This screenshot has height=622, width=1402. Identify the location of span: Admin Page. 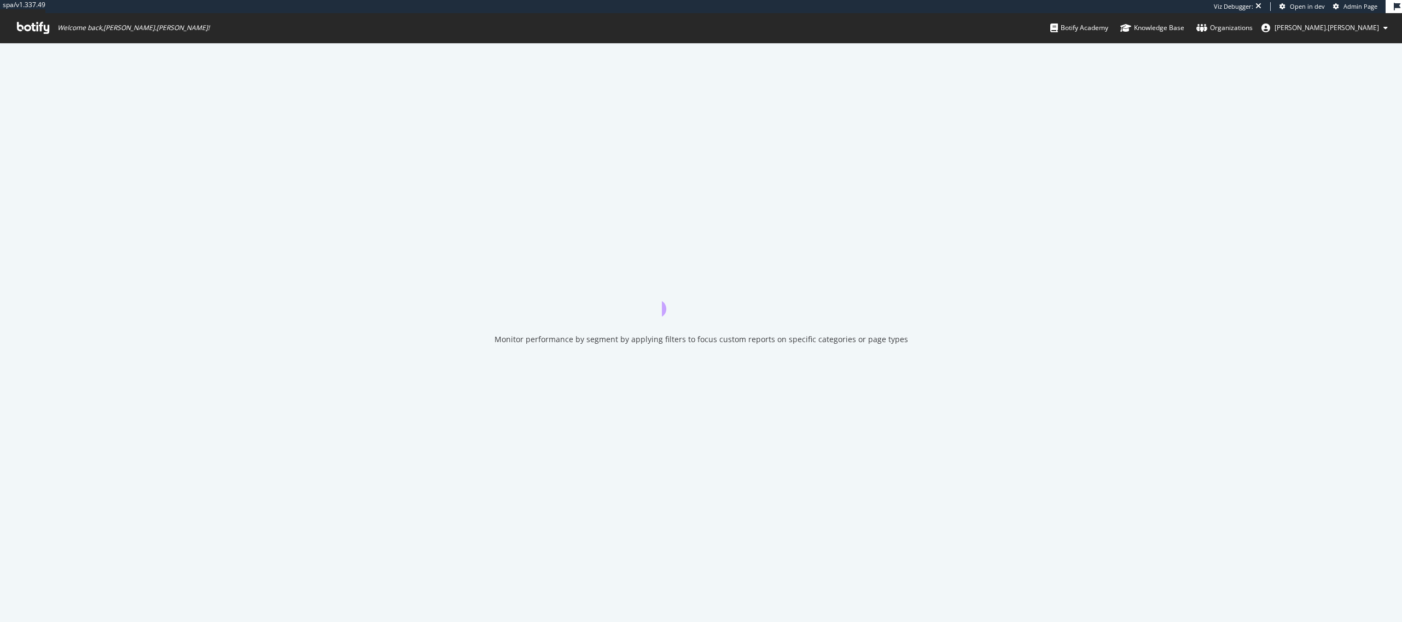
(1360, 6).